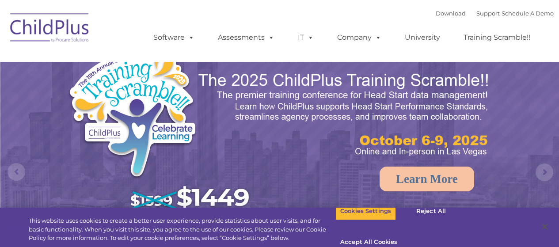 The width and height of the screenshot is (559, 247). What do you see at coordinates (359, 38) in the screenshot?
I see `a: Company` at bounding box center [359, 38].